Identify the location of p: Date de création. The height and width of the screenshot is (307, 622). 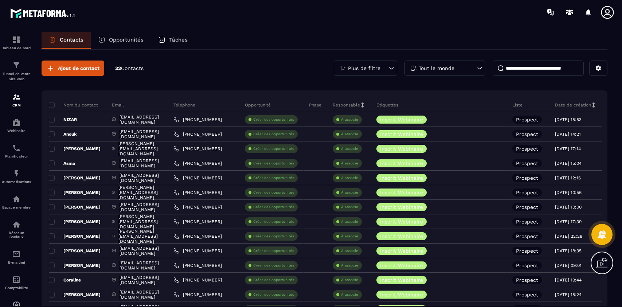
(573, 105).